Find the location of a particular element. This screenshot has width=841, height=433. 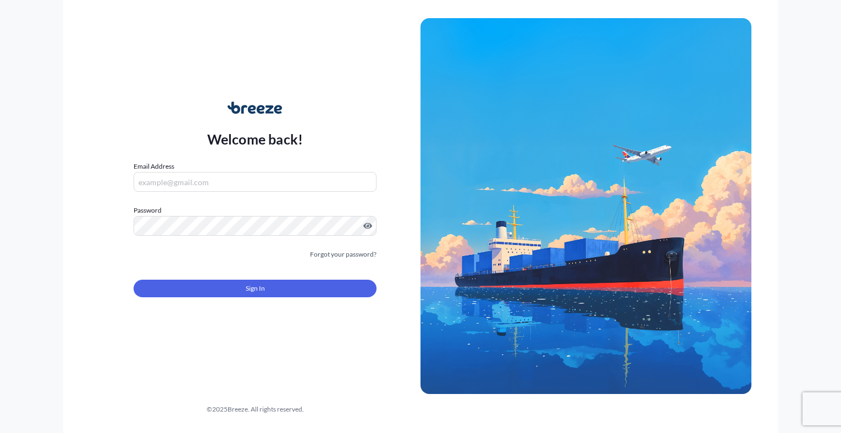

span: Sign In is located at coordinates (255, 289).